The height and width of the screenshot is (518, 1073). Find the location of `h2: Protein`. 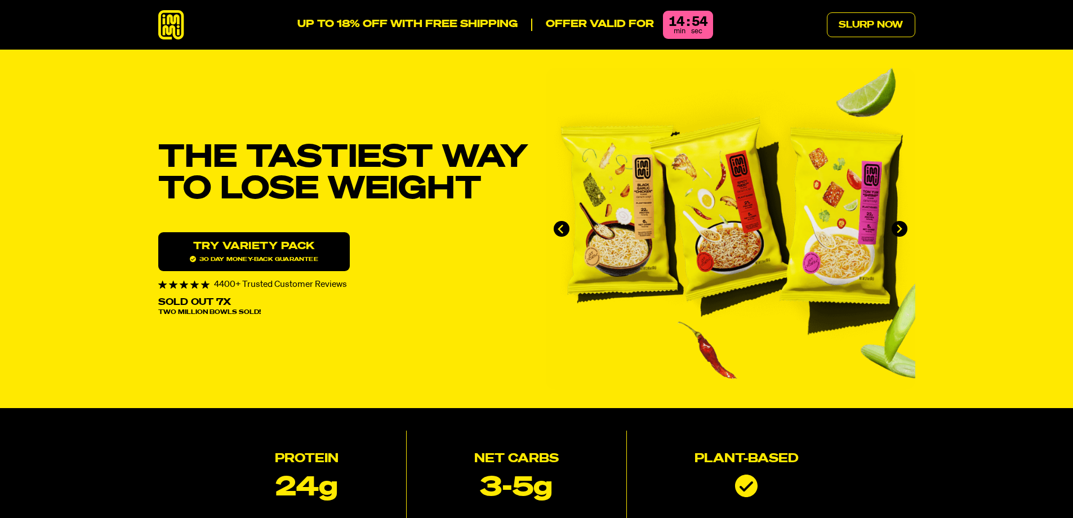

h2: Protein is located at coordinates (306, 459).